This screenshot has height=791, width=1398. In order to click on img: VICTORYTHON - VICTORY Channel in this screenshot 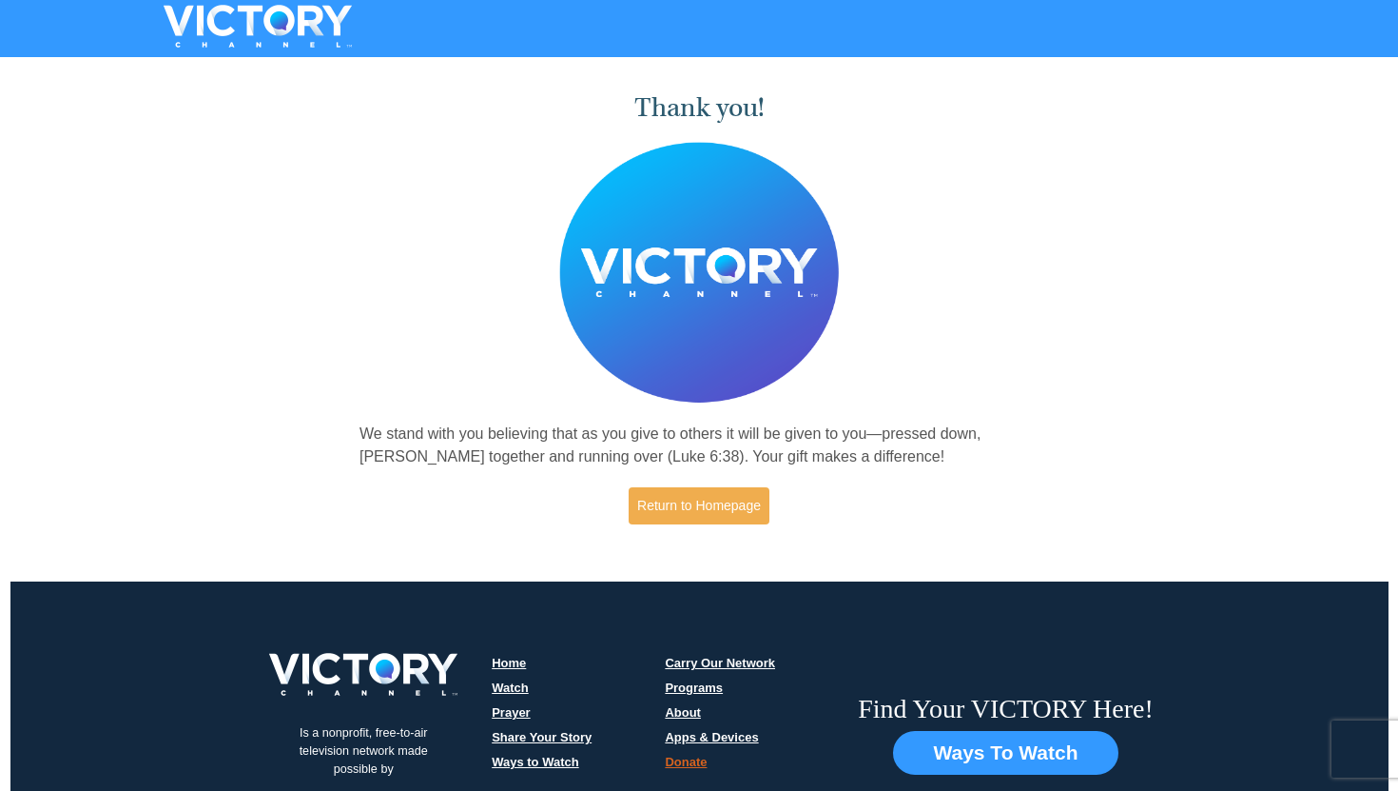, I will do `click(258, 26)`.